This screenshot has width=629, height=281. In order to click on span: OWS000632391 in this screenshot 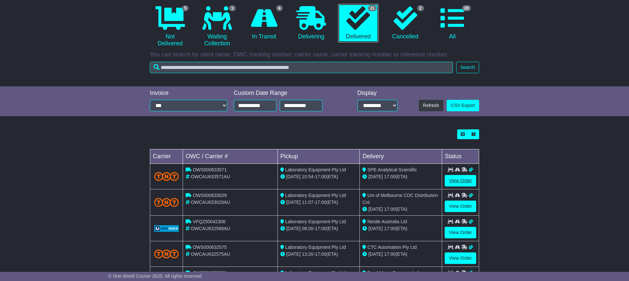, I will do `click(210, 272)`.